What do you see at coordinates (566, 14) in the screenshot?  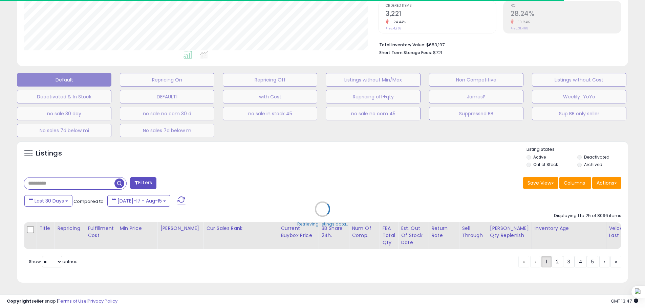 I see `h2: 28.24%` at bounding box center [566, 14].